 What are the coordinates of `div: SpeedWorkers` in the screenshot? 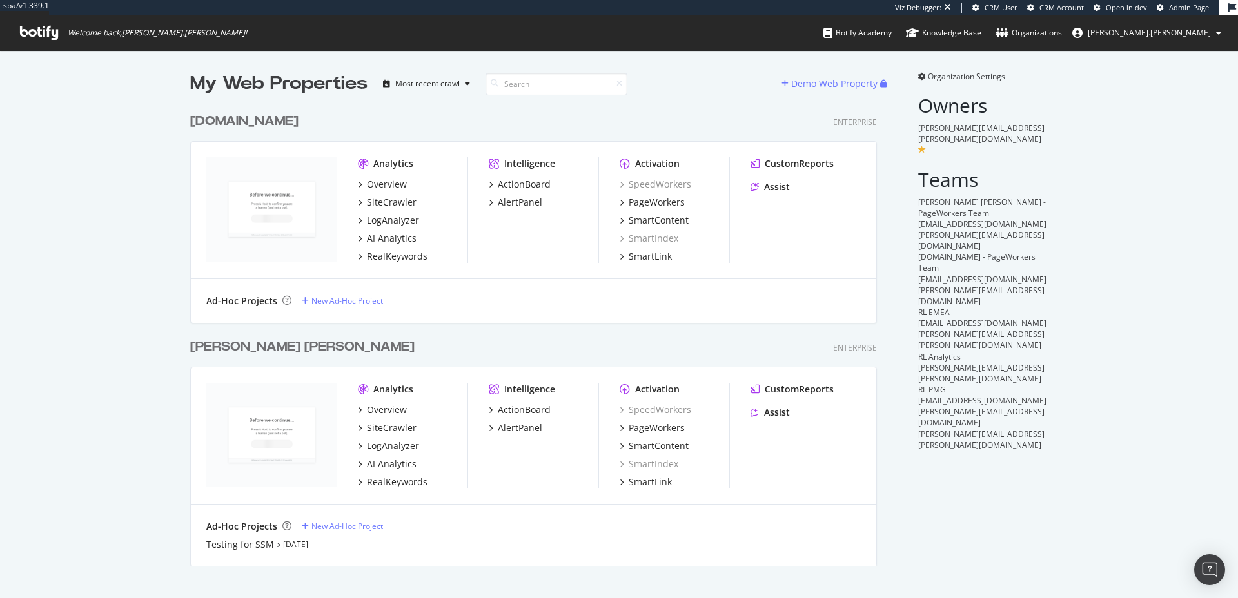 It's located at (655, 184).